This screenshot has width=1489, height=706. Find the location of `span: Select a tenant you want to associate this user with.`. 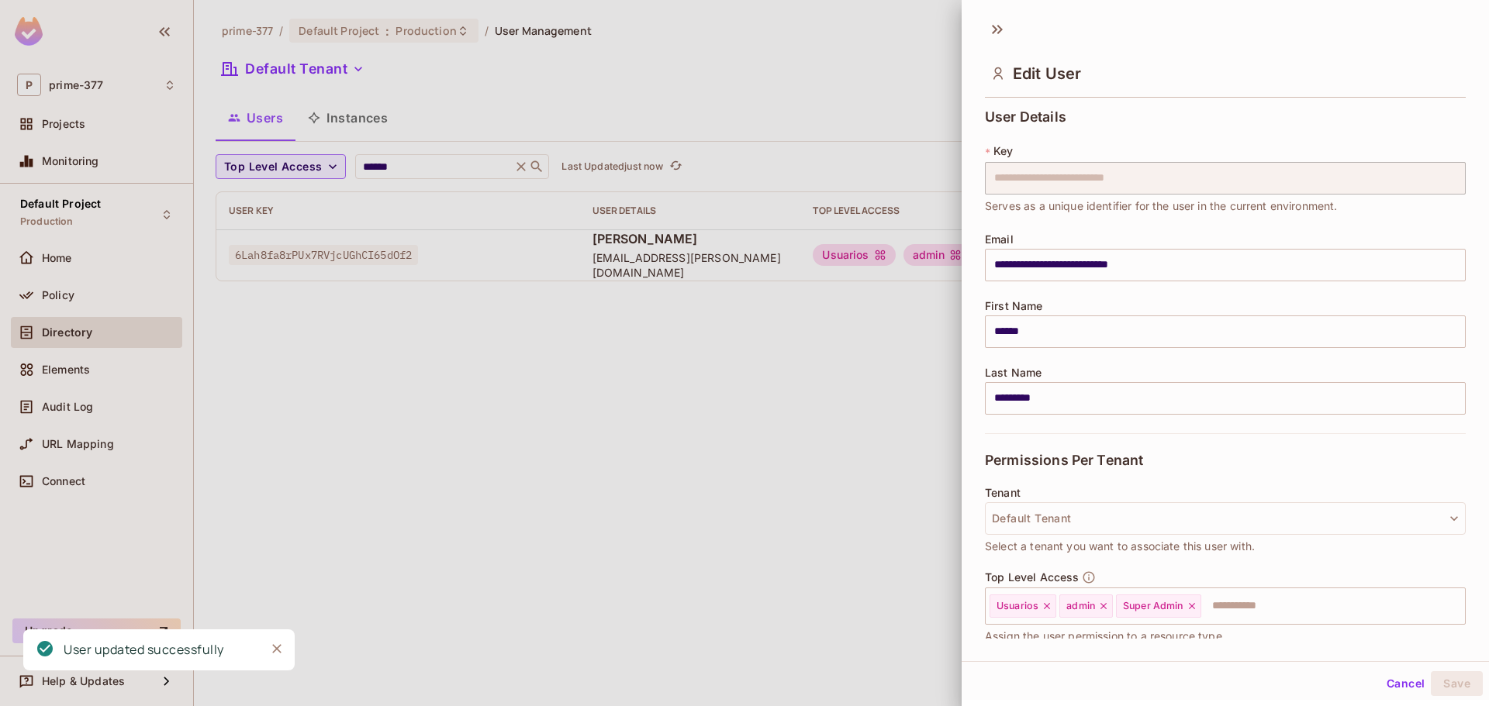

span: Select a tenant you want to associate this user with. is located at coordinates (1119, 547).